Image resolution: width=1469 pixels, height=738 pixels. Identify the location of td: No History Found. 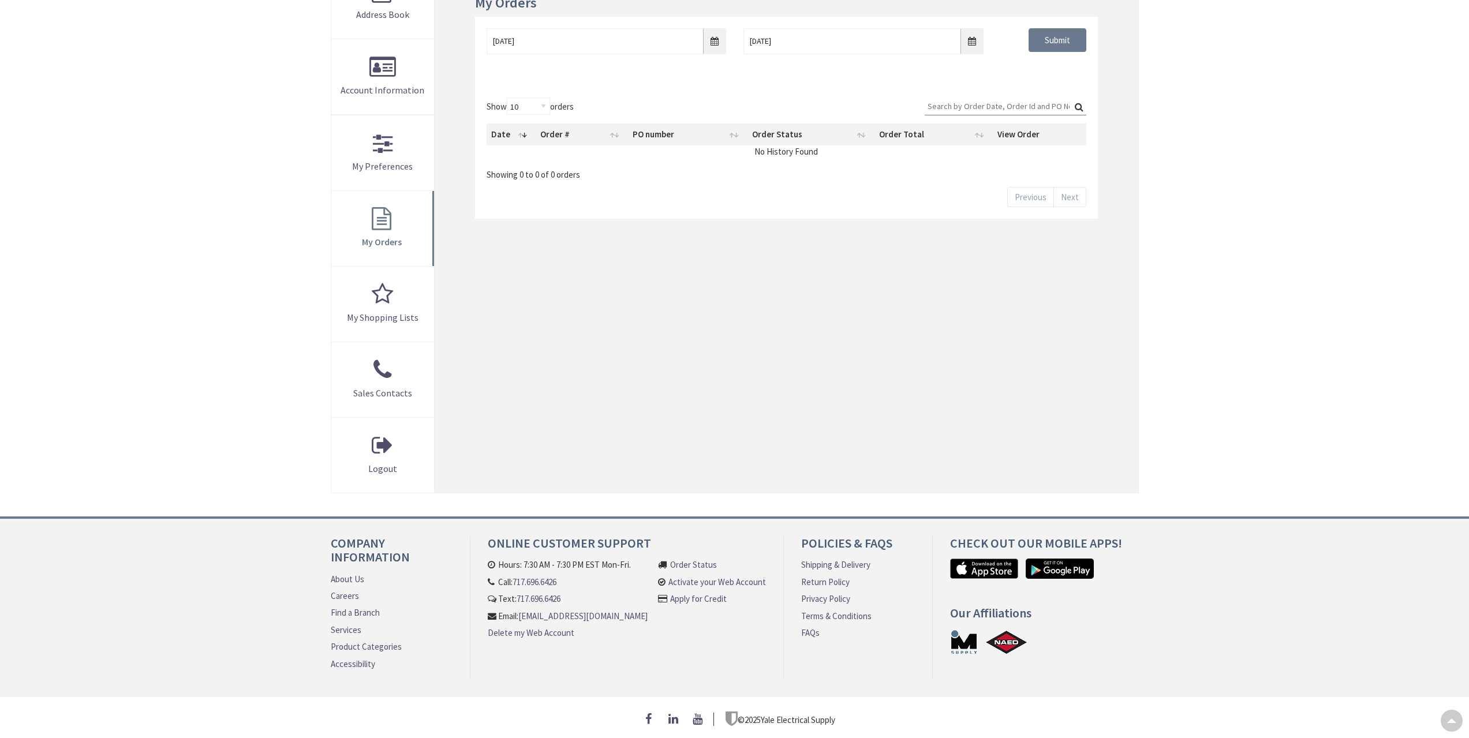
(786, 151).